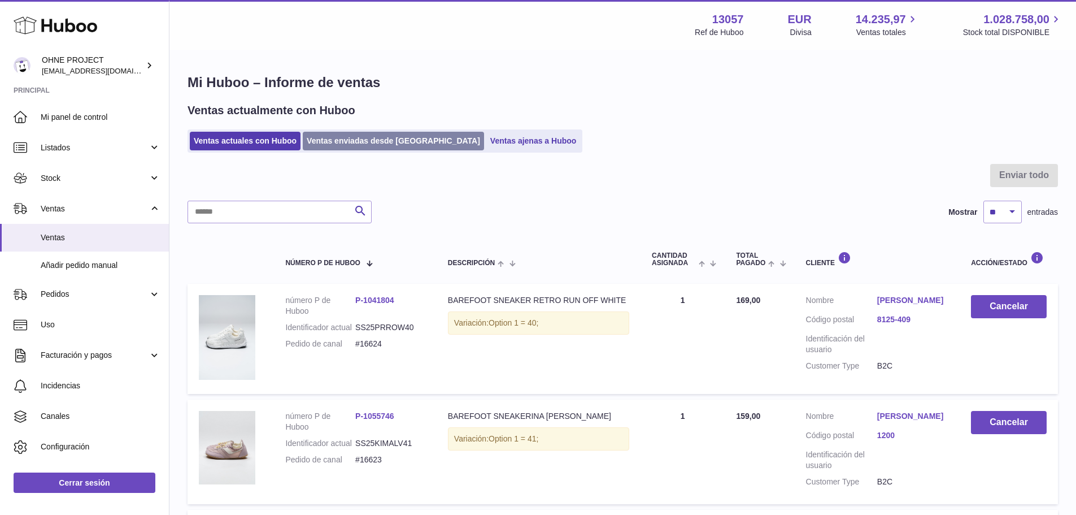 This screenshot has height=515, width=1076. Describe the element at coordinates (1016, 19) in the screenshot. I see `span: 1.028.758,00` at that location.